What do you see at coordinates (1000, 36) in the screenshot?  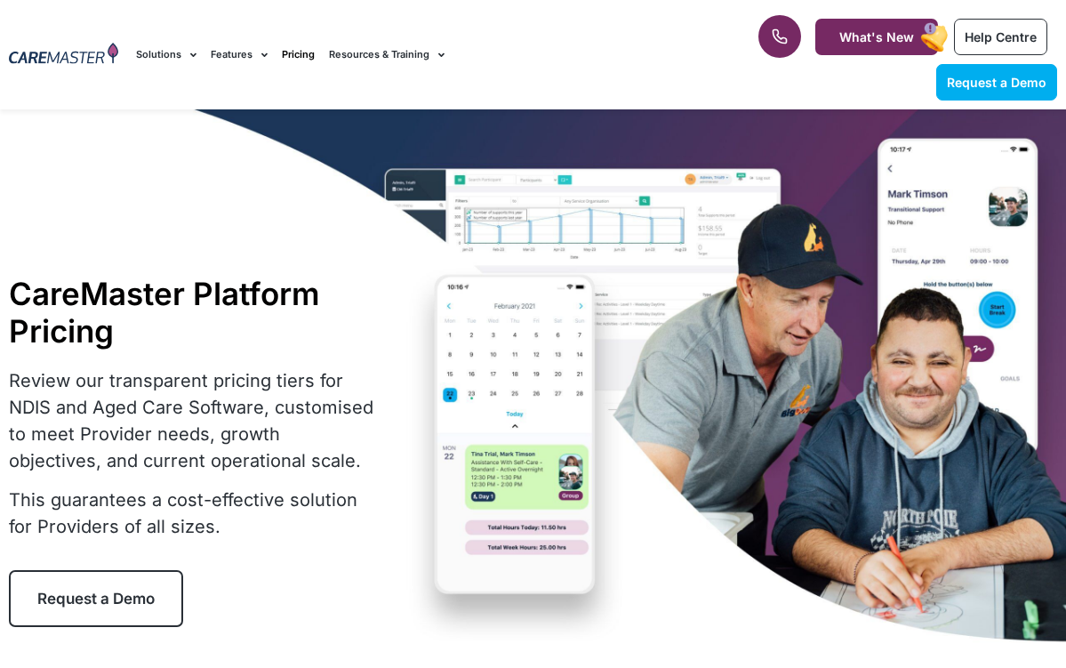 I see `span: Help Centre` at bounding box center [1000, 36].